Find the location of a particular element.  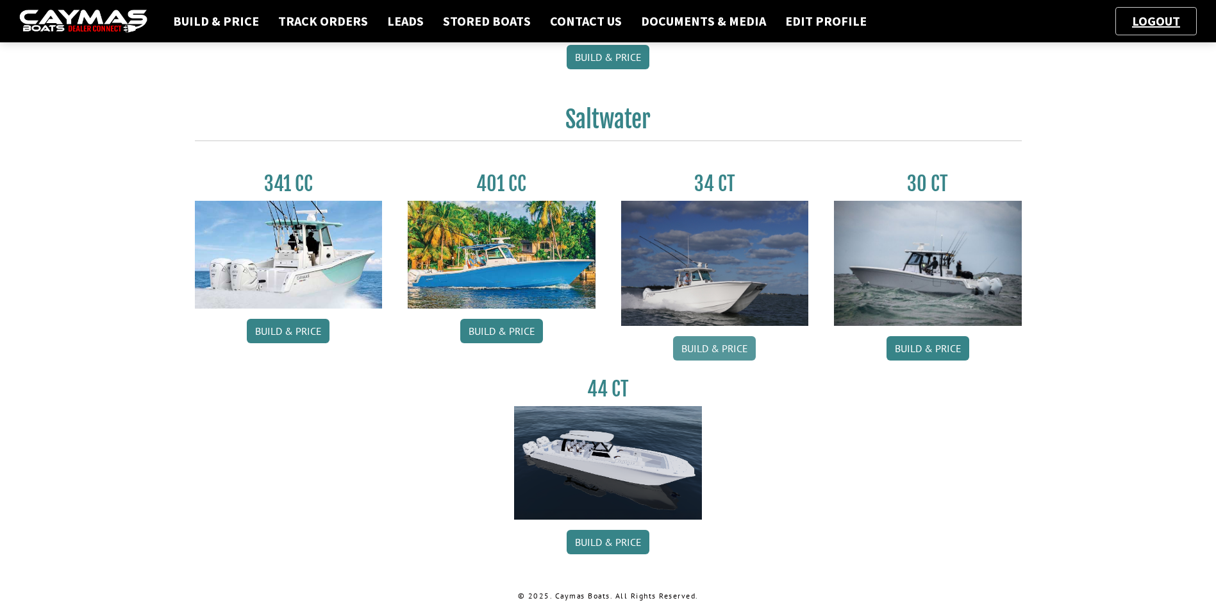

a: Leads is located at coordinates (405, 21).